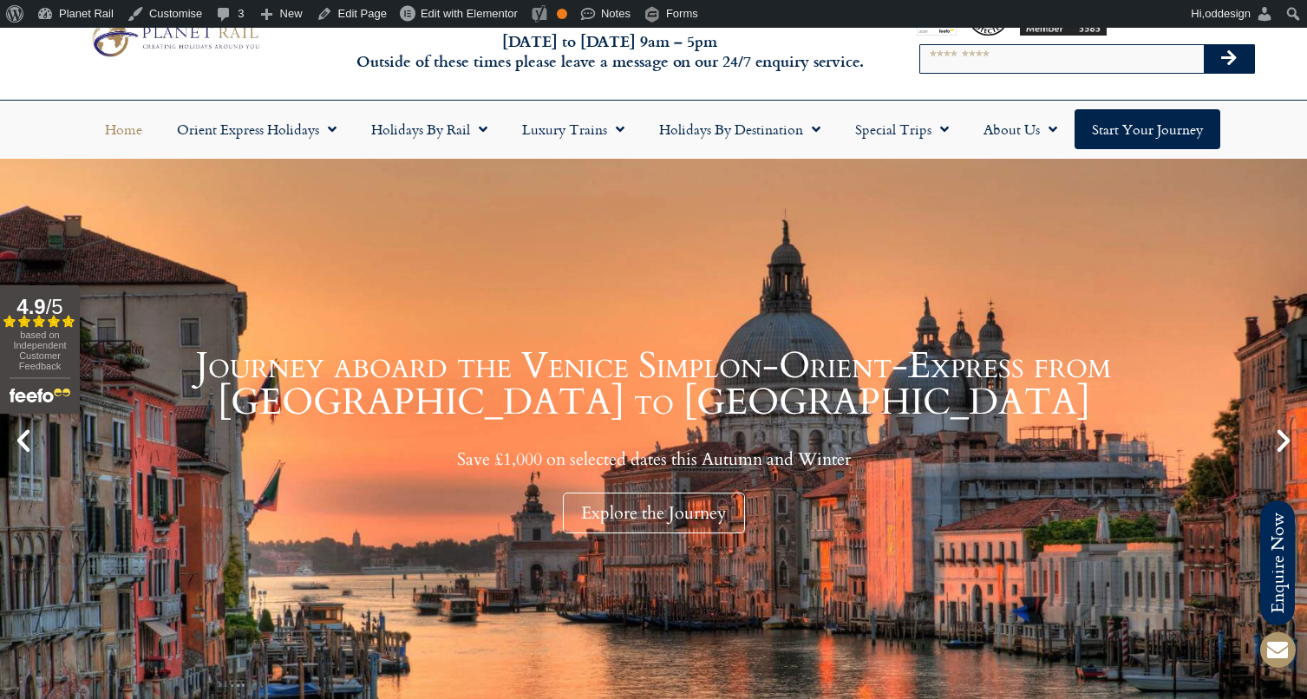 The image size is (1307, 699). What do you see at coordinates (123, 129) in the screenshot?
I see `a: Home` at bounding box center [123, 129].